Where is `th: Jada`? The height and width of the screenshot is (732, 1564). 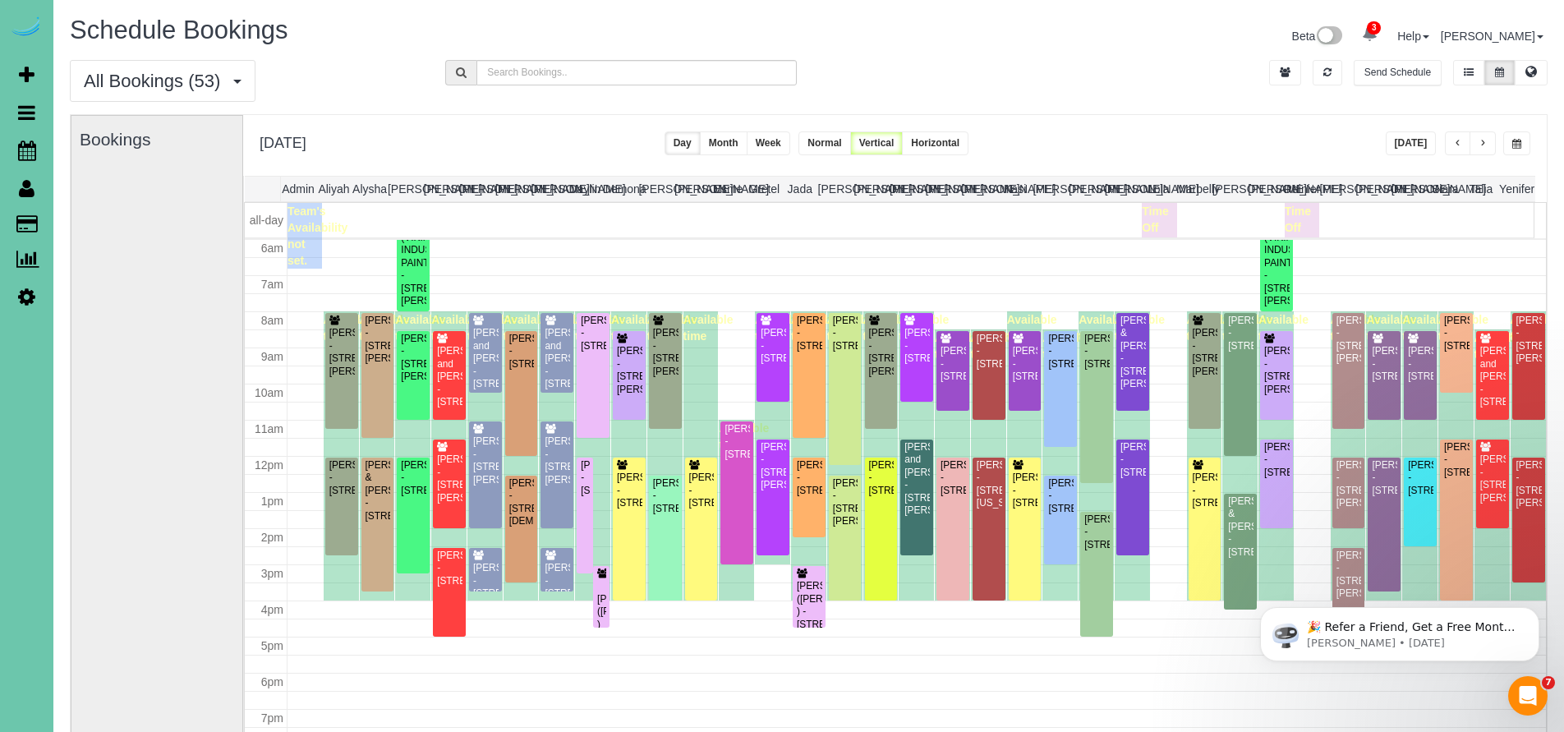 th: Jada is located at coordinates (800, 189).